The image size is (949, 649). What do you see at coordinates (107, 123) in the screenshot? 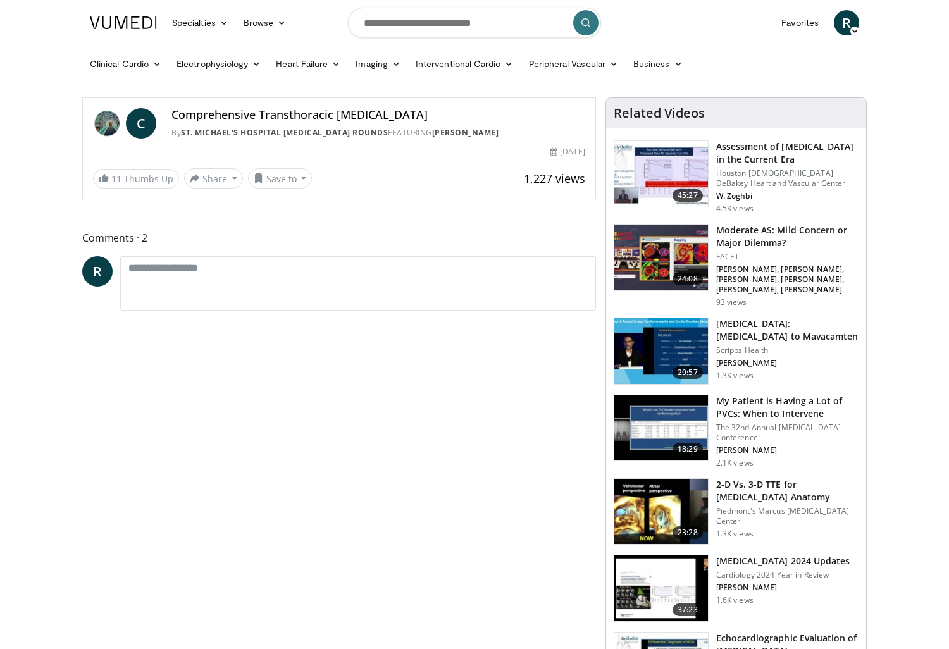
I see `img: St. Michael's Hospital Echocardiogram Rounds` at bounding box center [107, 123].